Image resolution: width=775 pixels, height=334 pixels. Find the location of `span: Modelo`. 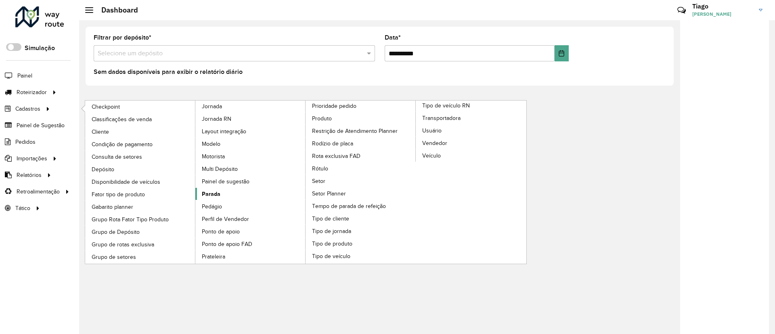

span: Modelo is located at coordinates (211, 144).